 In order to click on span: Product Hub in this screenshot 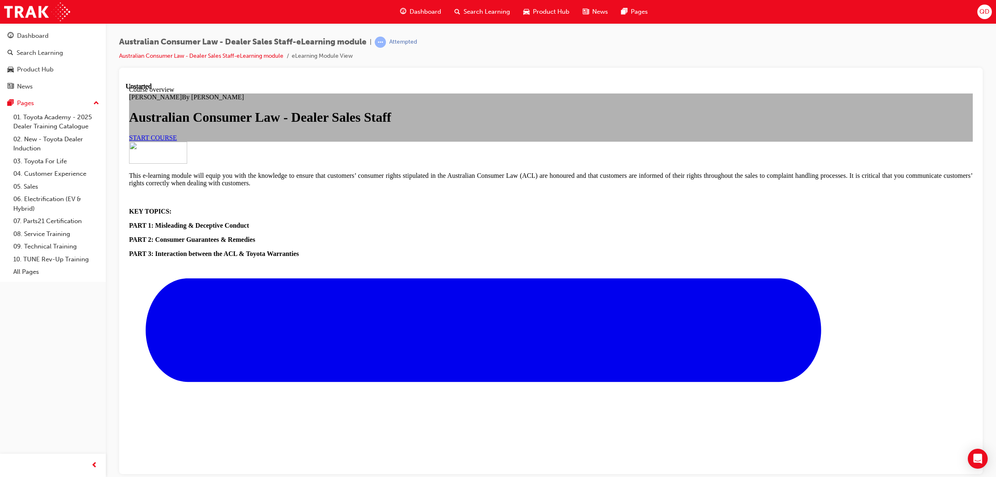, I will do `click(551, 12)`.